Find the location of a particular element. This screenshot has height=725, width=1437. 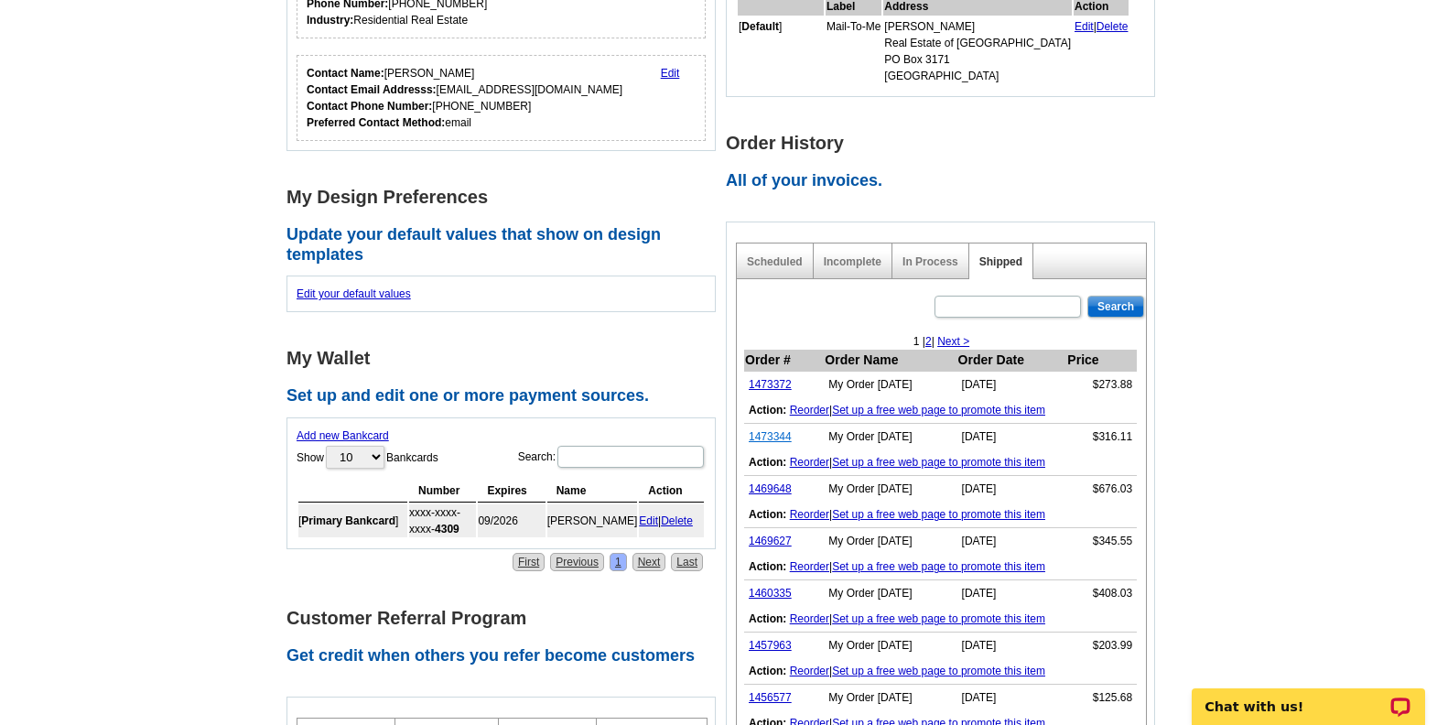

p: Chat with us! is located at coordinates (116, 39).